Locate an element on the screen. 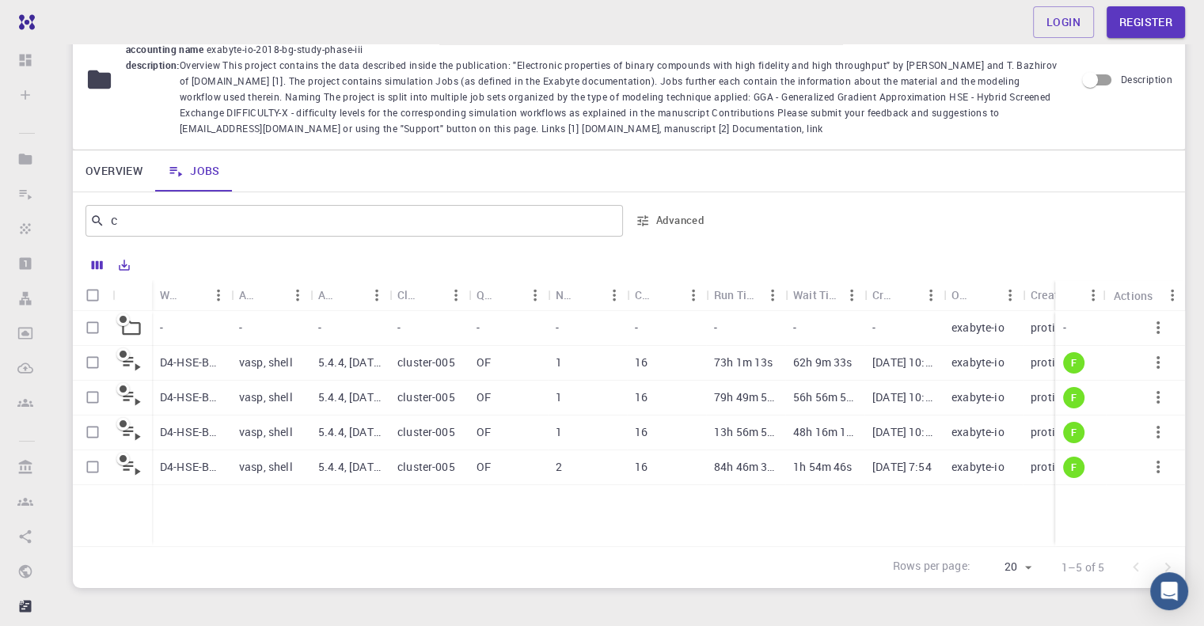 This screenshot has height=626, width=1204. div: Creator is located at coordinates (1050, 294).